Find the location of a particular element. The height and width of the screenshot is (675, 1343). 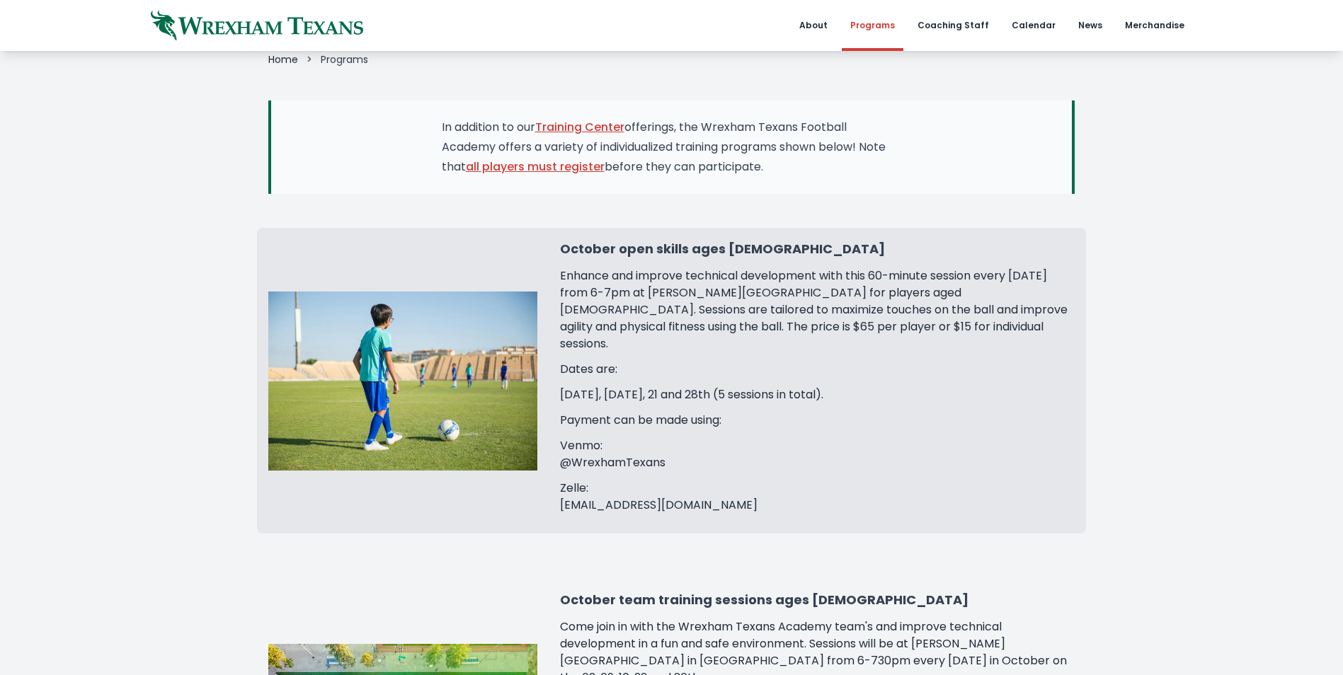

p: In addition to our offerings, the Wrexham Texans Football Academy offers a variety of individuali... is located at coordinates (672, 147).